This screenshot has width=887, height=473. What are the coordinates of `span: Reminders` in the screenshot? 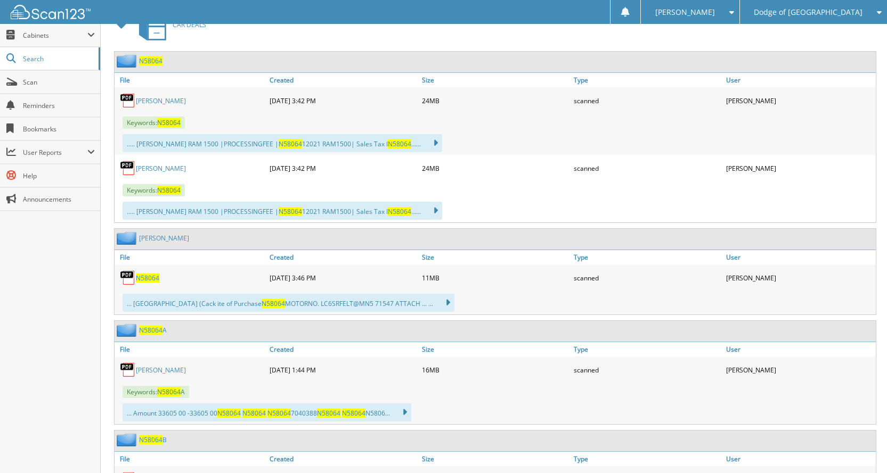 It's located at (59, 105).